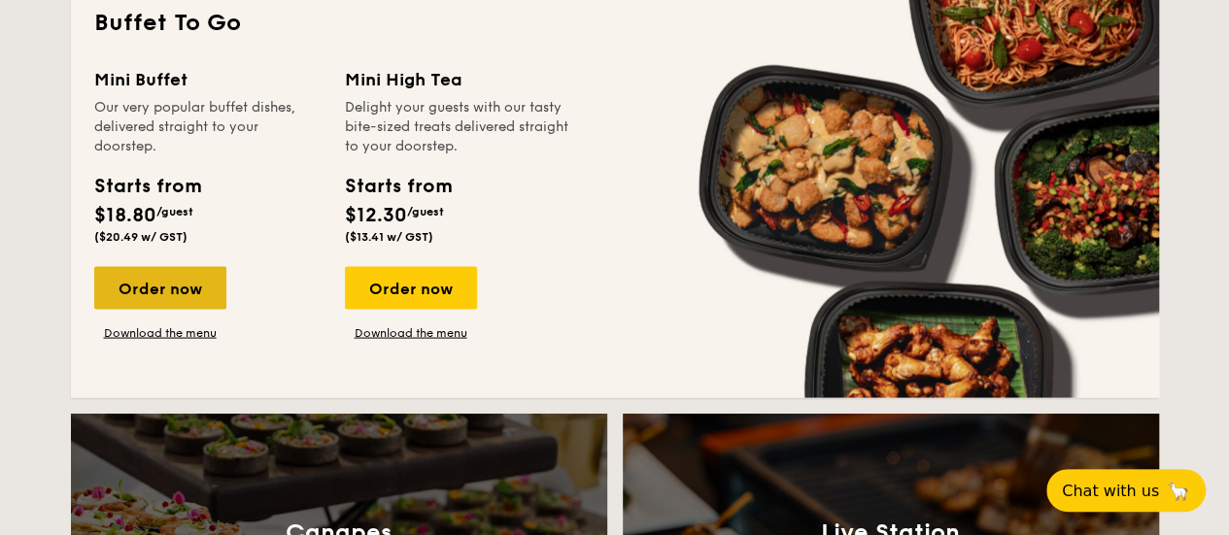 The height and width of the screenshot is (535, 1229). I want to click on button: Chat with us🦙, so click(1126, 491).